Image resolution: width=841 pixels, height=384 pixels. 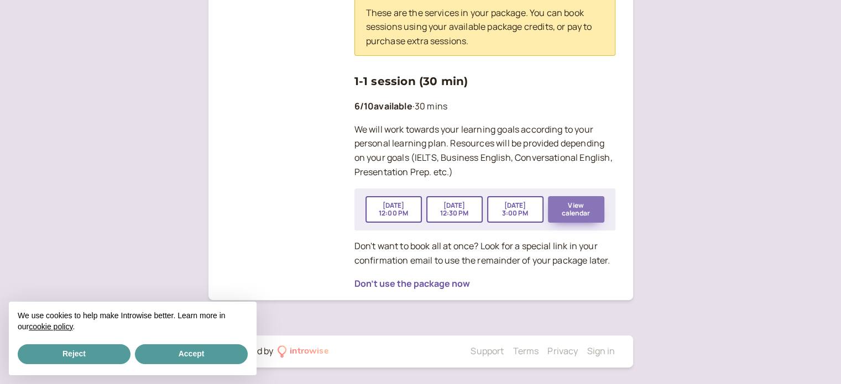 What do you see at coordinates (485, 151) in the screenshot?
I see `p: We will work towards your learning goals according to your personal learning plan. Resources will...` at bounding box center [485, 151].